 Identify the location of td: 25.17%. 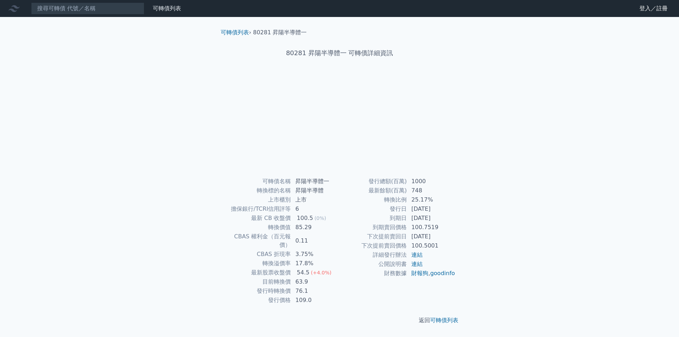
(431, 200).